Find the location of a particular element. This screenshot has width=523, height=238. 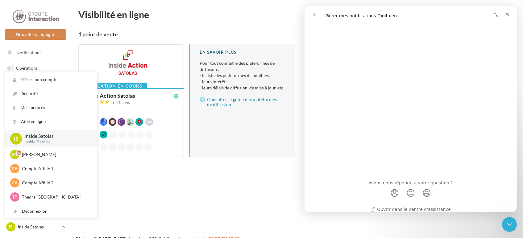

div: Fermer is located at coordinates (203, 8).